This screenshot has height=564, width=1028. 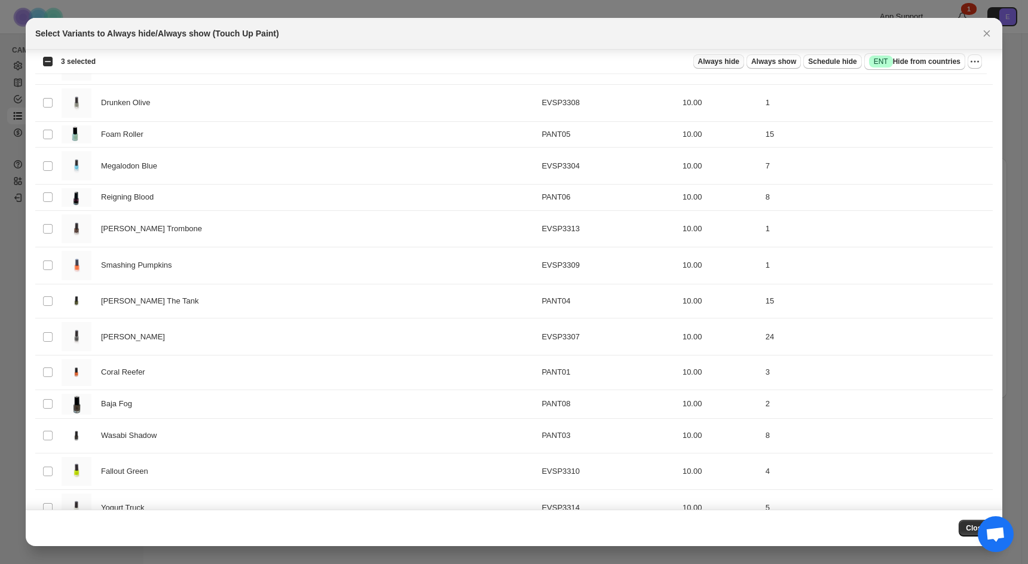 What do you see at coordinates (77, 135) in the screenshot?
I see `img: FoamRoller.jpg` at bounding box center [77, 135].